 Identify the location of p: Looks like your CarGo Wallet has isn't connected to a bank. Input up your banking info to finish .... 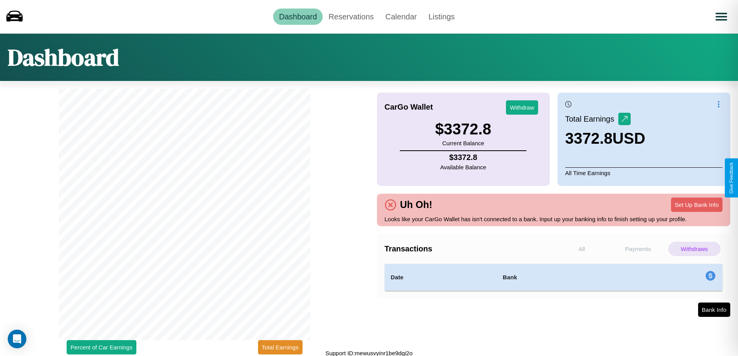
(554, 219).